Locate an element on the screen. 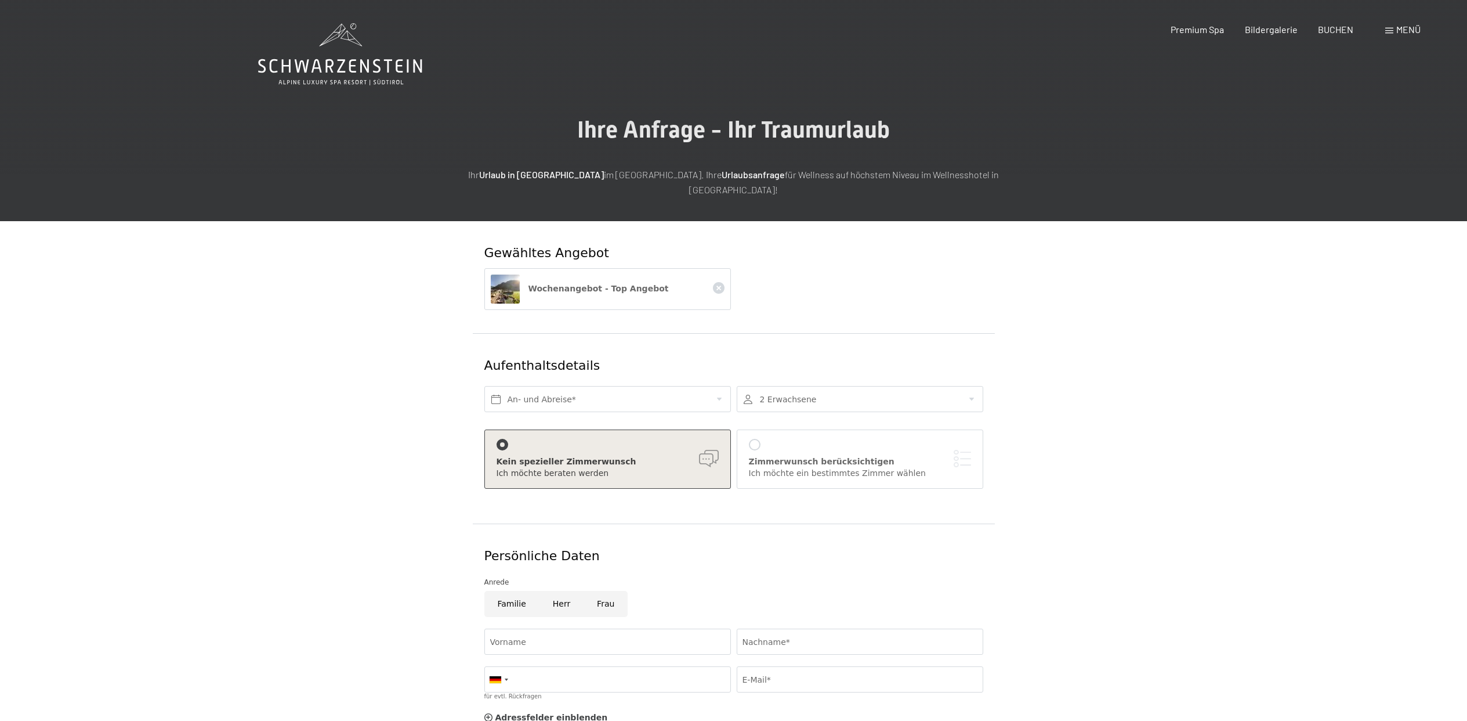  div: Gewähltes Angebot is located at coordinates (734, 253).